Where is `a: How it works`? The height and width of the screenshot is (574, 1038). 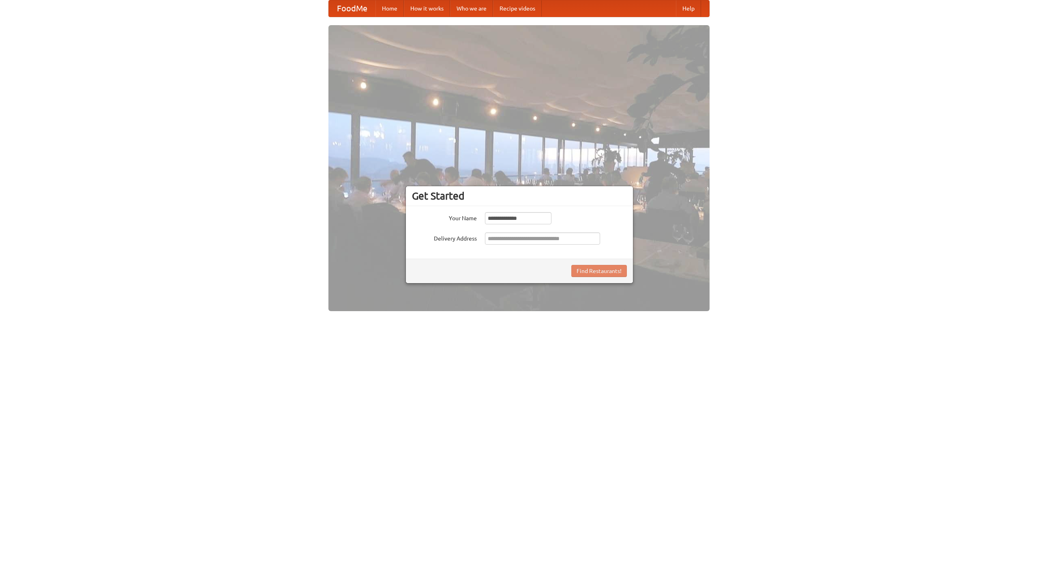 a: How it works is located at coordinates (427, 9).